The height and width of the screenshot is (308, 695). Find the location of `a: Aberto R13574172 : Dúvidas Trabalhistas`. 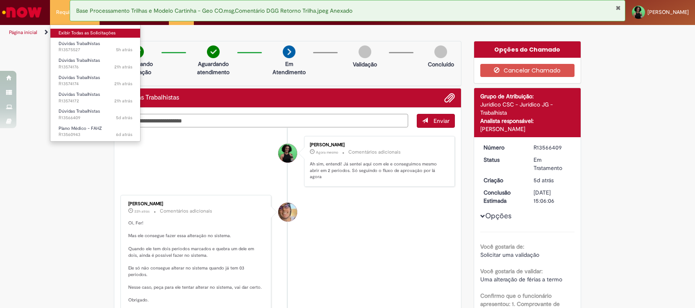

a: Aberto R13574172 : Dúvidas Trabalhistas is located at coordinates (95, 98).